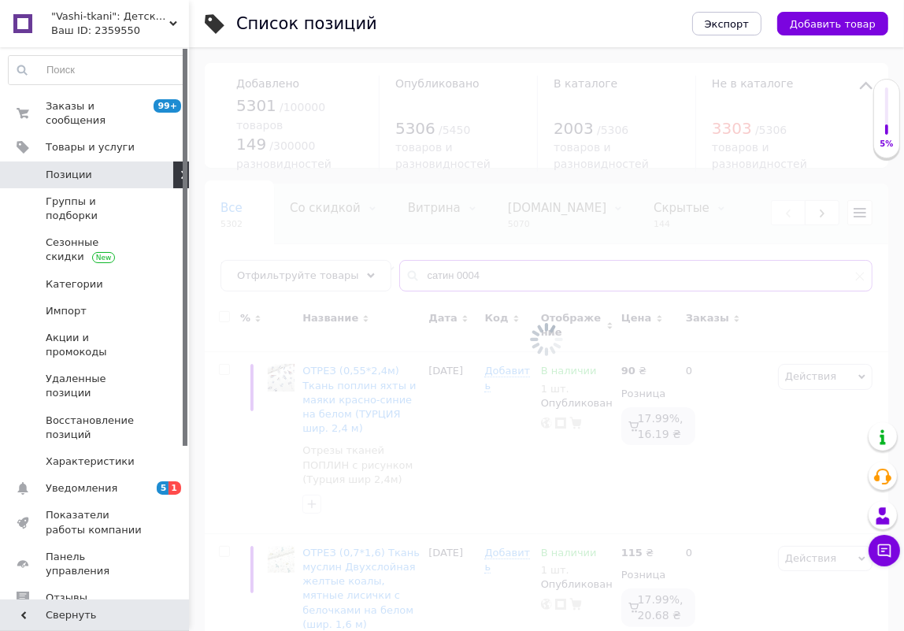  Describe the element at coordinates (120, 31) in the screenshot. I see `div: Ваш ID: 2359550` at that location.